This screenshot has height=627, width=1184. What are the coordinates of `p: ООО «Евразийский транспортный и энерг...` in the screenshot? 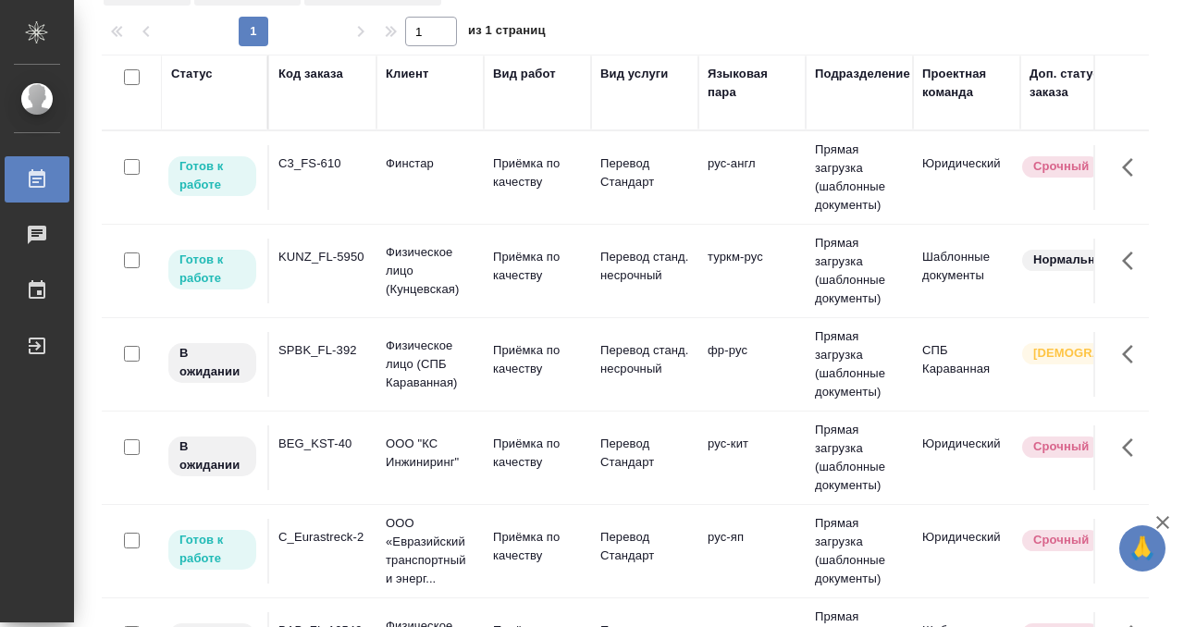 It's located at (430, 551).